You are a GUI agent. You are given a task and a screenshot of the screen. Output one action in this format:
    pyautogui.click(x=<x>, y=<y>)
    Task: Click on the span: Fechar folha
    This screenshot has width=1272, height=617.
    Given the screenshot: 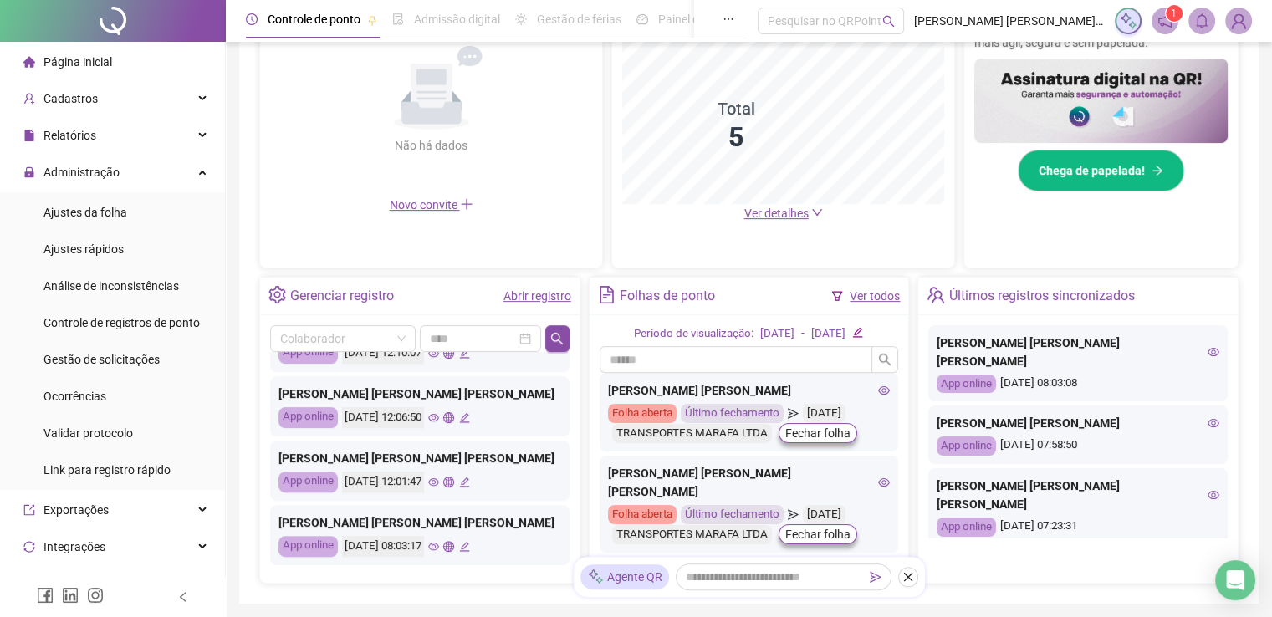 What is the action you would take?
    pyautogui.click(x=818, y=534)
    